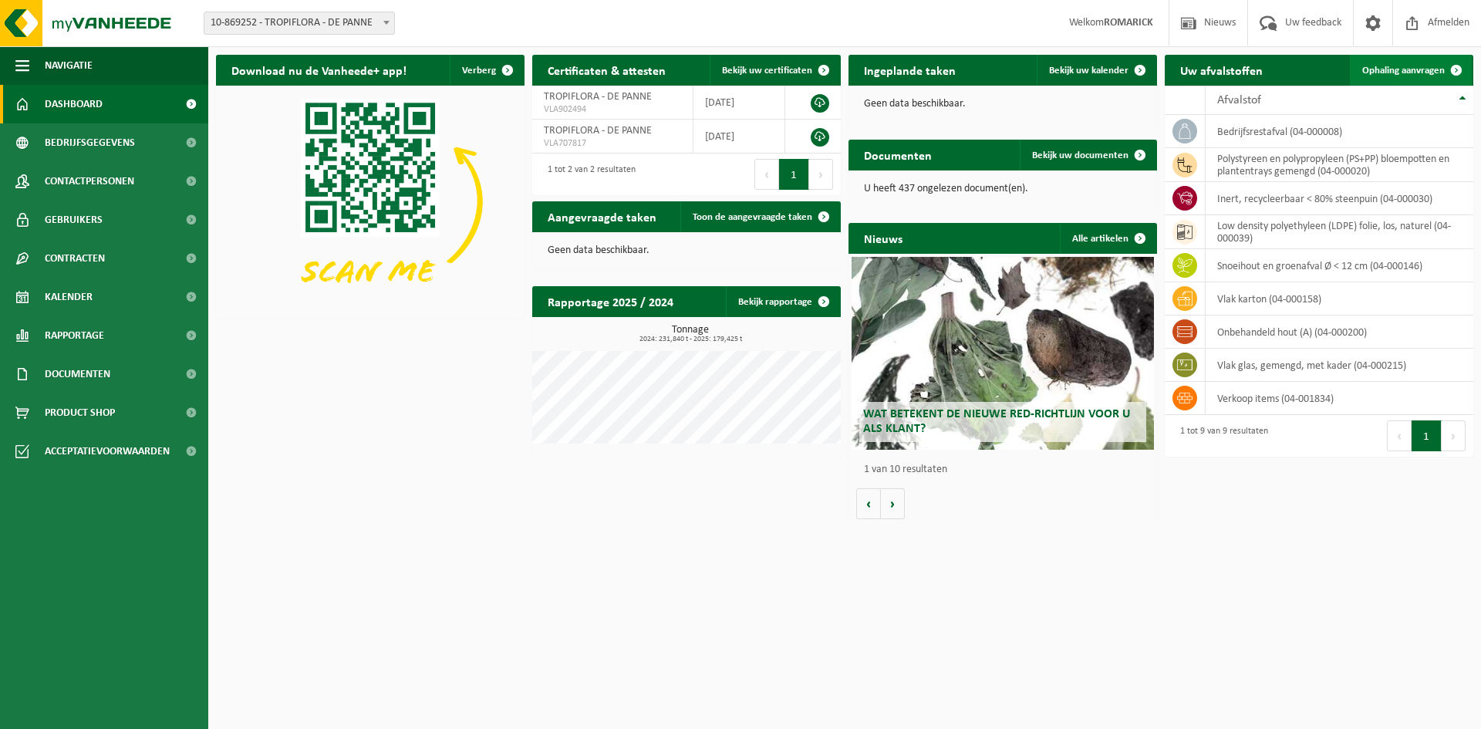 The width and height of the screenshot is (1481, 729). Describe the element at coordinates (1339, 198) in the screenshot. I see `td: inert, recycleerbaar < 80% steenpuin (04-000030)` at that location.